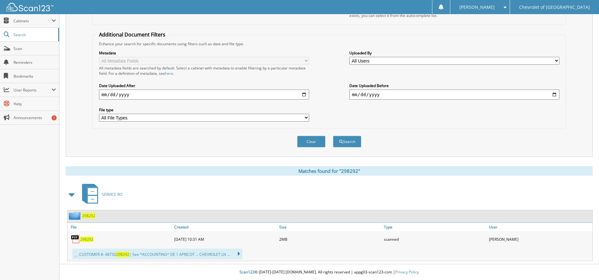 The height and width of the screenshot is (280, 599). I want to click on legend: Additional Document Filters, so click(132, 35).